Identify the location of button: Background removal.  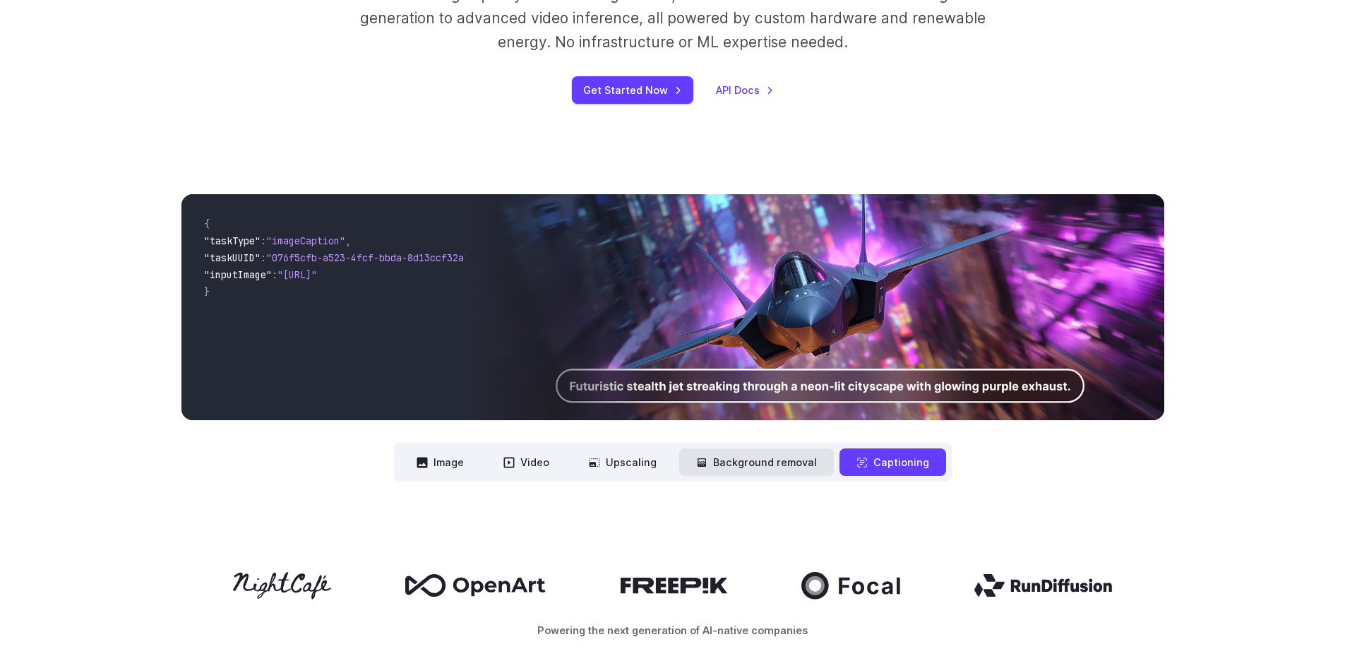
(756, 462).